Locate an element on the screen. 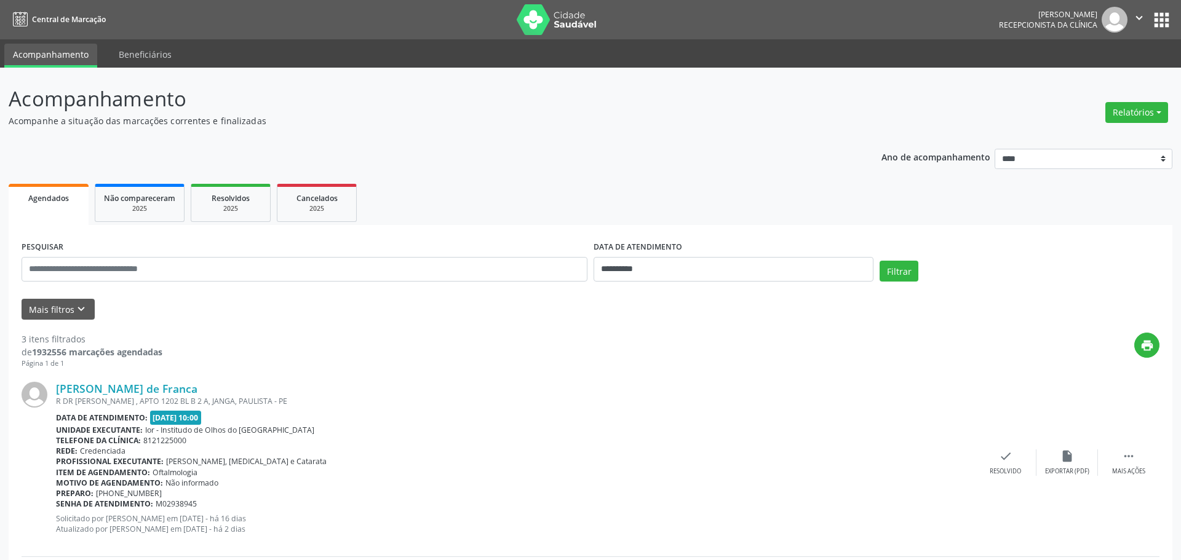 This screenshot has width=1181, height=560. b: Unidade executante: is located at coordinates (99, 430).